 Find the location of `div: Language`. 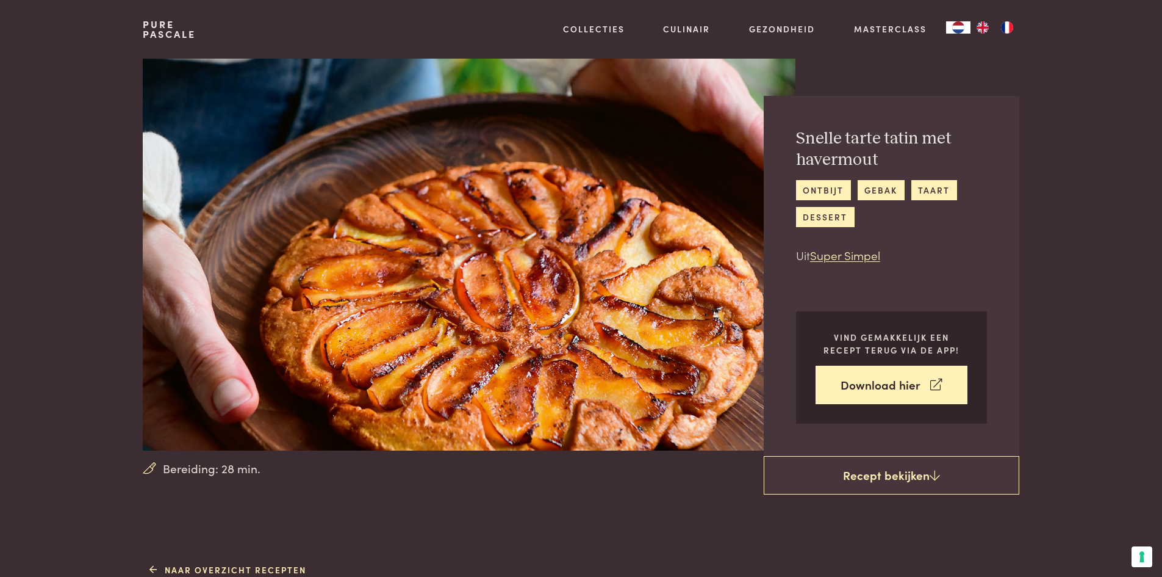

div: Language is located at coordinates (959, 27).